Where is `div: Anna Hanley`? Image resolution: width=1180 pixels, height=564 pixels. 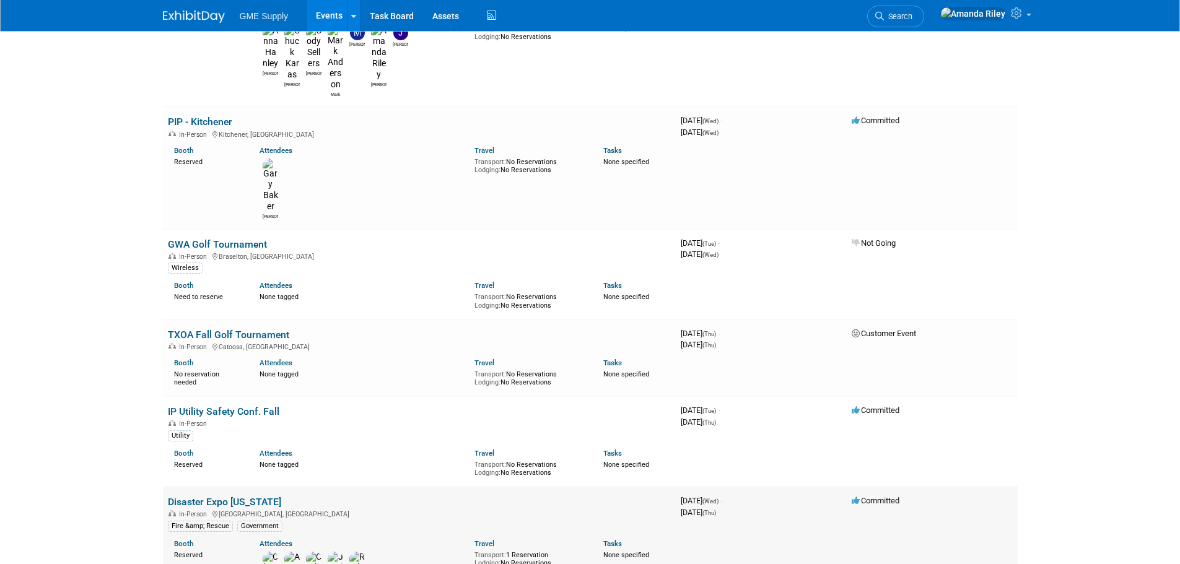
div: Anna Hanley is located at coordinates (270, 73).